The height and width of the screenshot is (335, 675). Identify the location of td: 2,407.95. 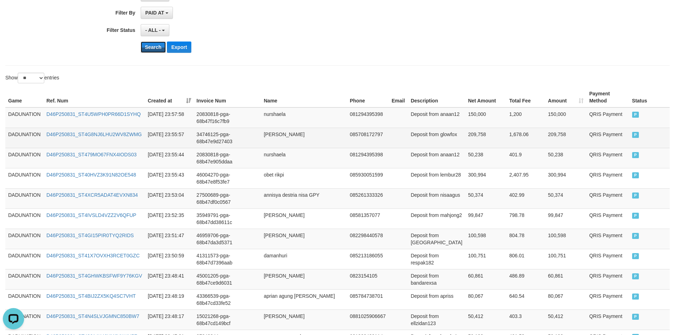
(525, 178).